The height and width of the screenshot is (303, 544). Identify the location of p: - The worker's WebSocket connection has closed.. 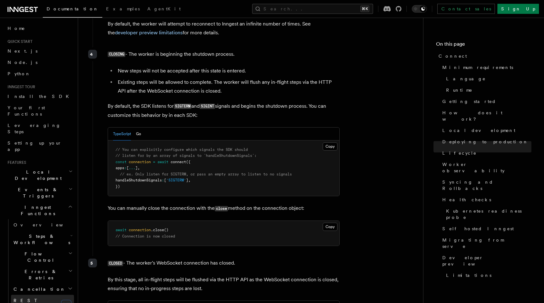
(223, 263).